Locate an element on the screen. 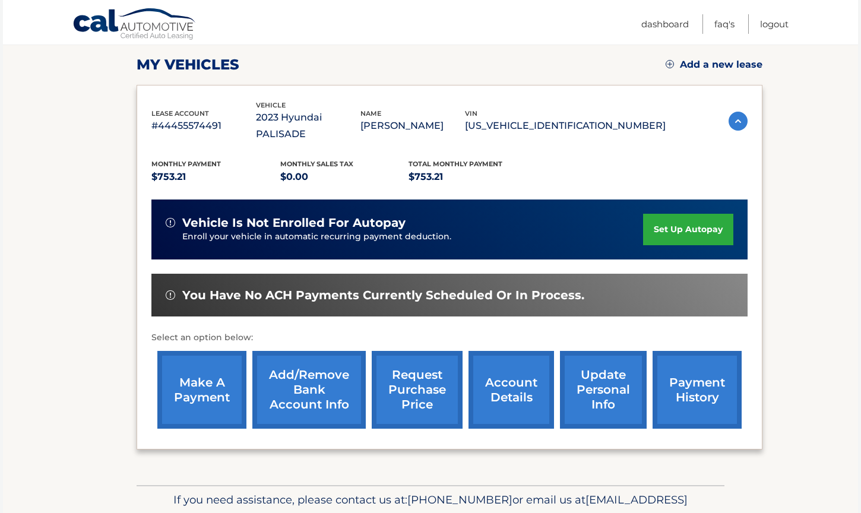 This screenshot has height=513, width=861. p: $0.00 is located at coordinates (344, 177).